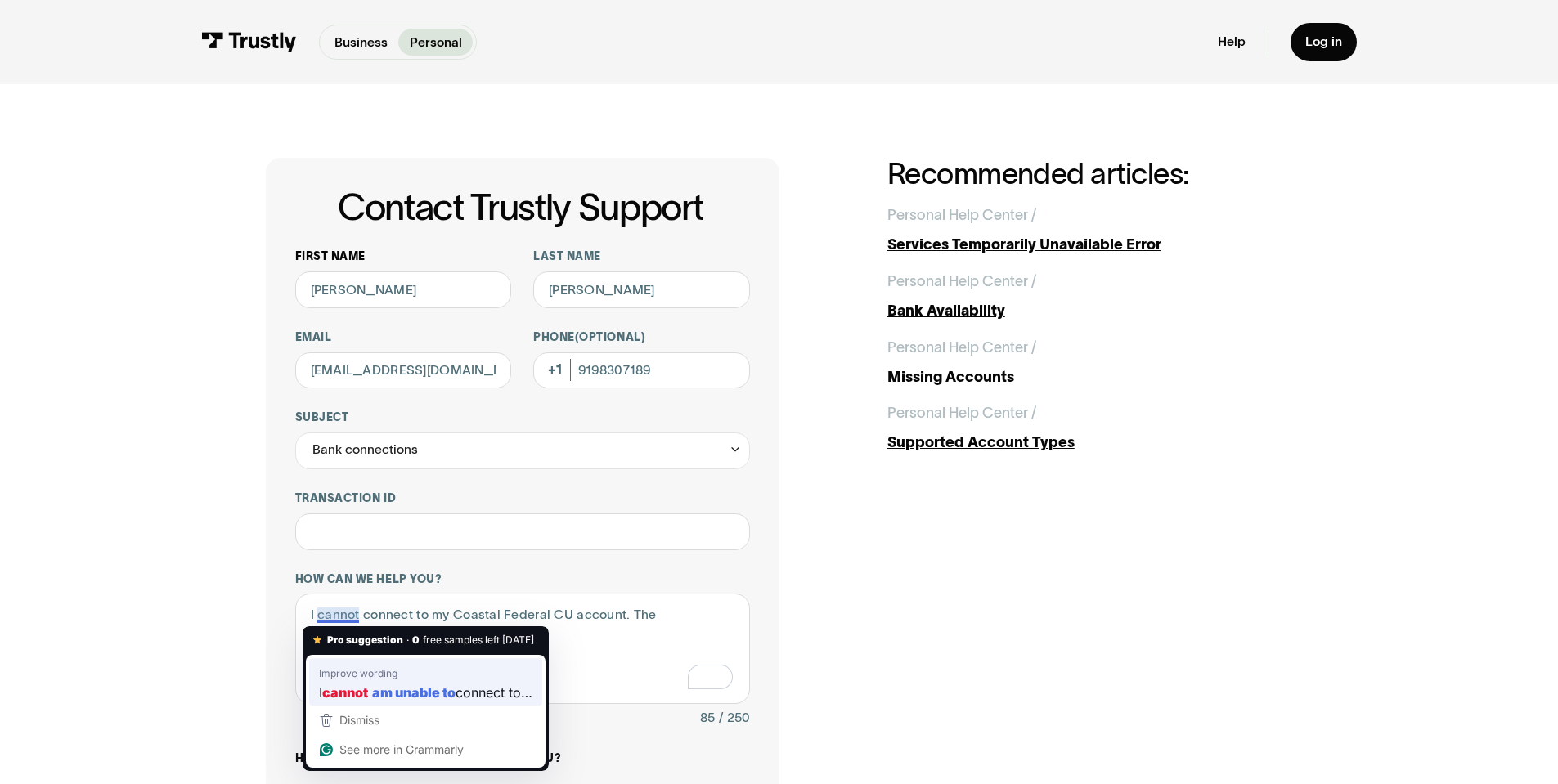 Image resolution: width=1558 pixels, height=784 pixels. Describe the element at coordinates (436, 43) in the screenshot. I see `p: Personal` at that location.